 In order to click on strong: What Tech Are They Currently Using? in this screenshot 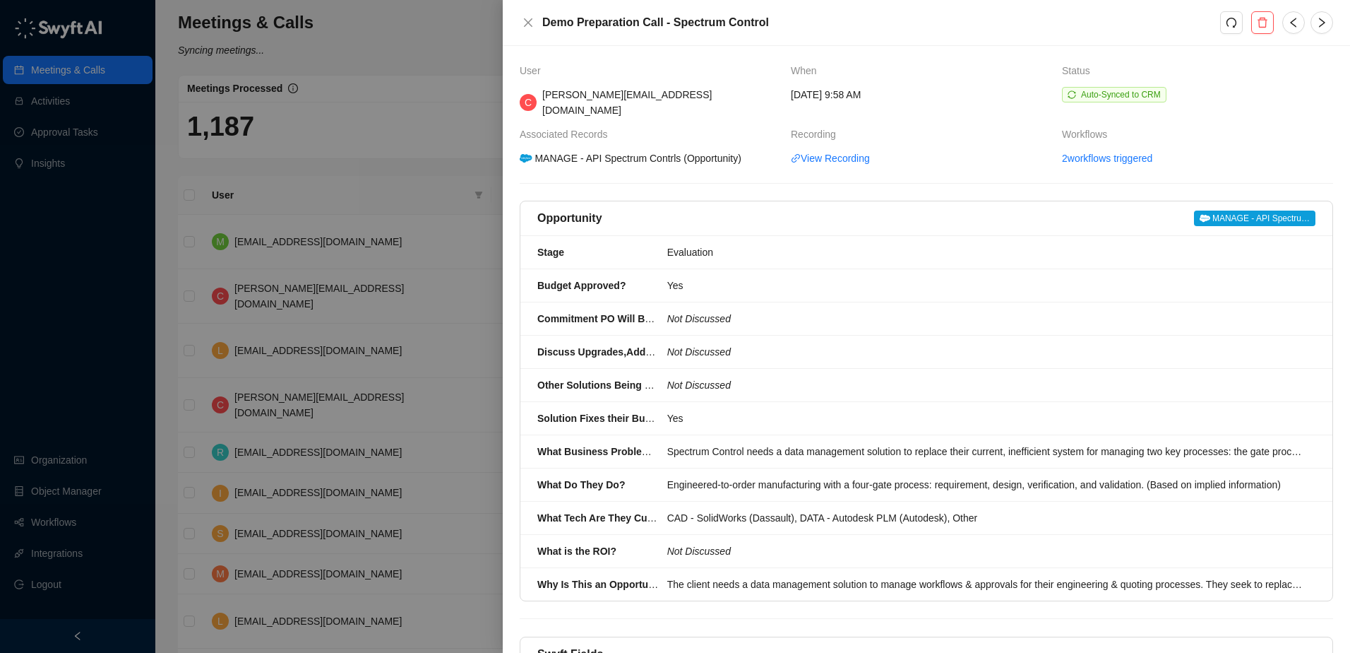, I will do `click(626, 518)`.